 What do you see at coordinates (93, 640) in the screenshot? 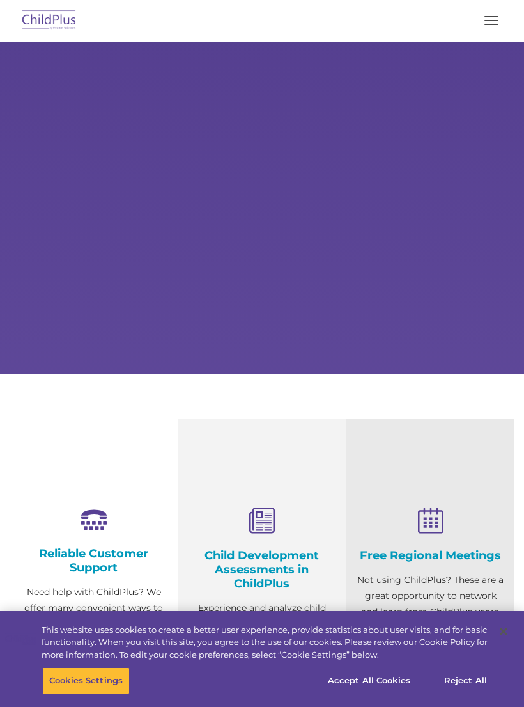
I see `p: Need help with ChildPlus? We offer many convenient ways to contact our amazing Customer Support r...` at bounding box center [93, 640].